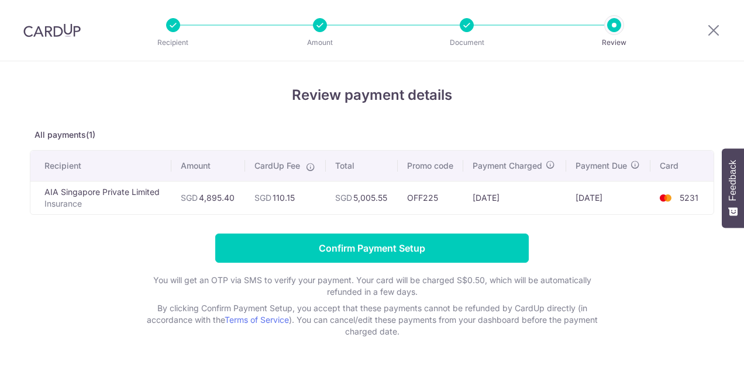  Describe the element at coordinates (257, 320) in the screenshot. I see `a: Terms of Service` at that location.